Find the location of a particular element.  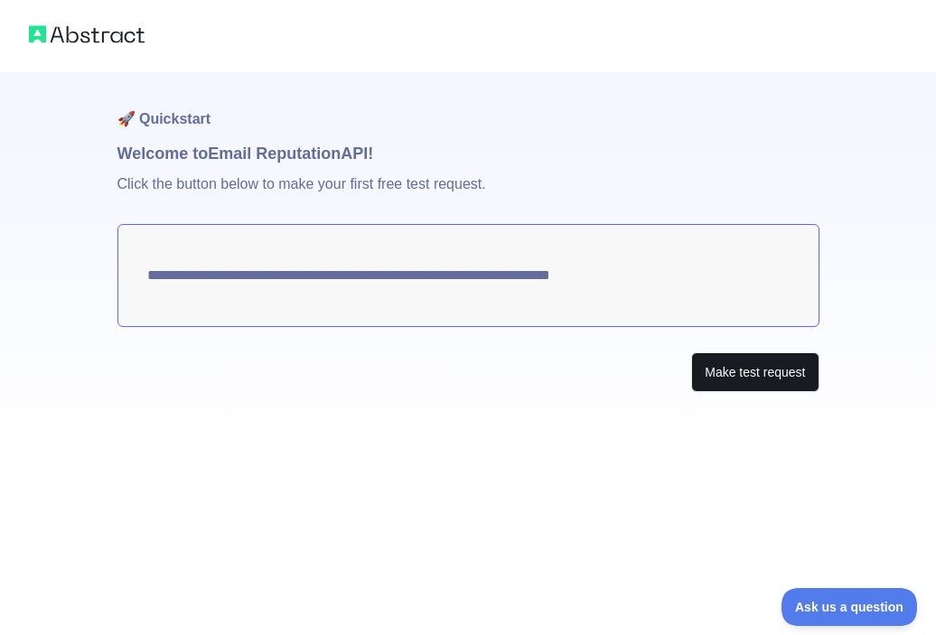

img: Abstract logo is located at coordinates (87, 34).